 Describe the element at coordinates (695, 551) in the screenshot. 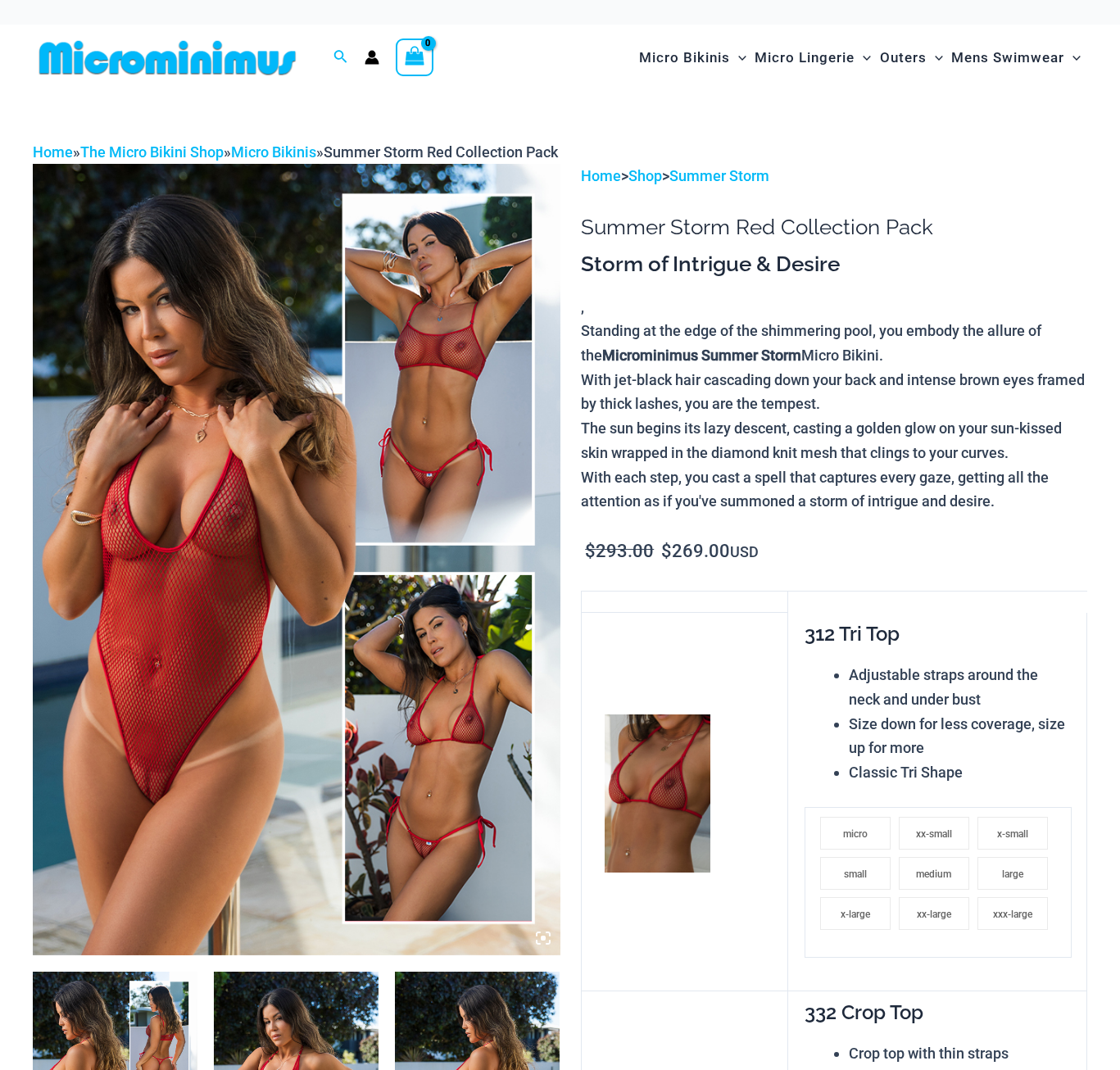

I see `bdi: 269.00` at that location.